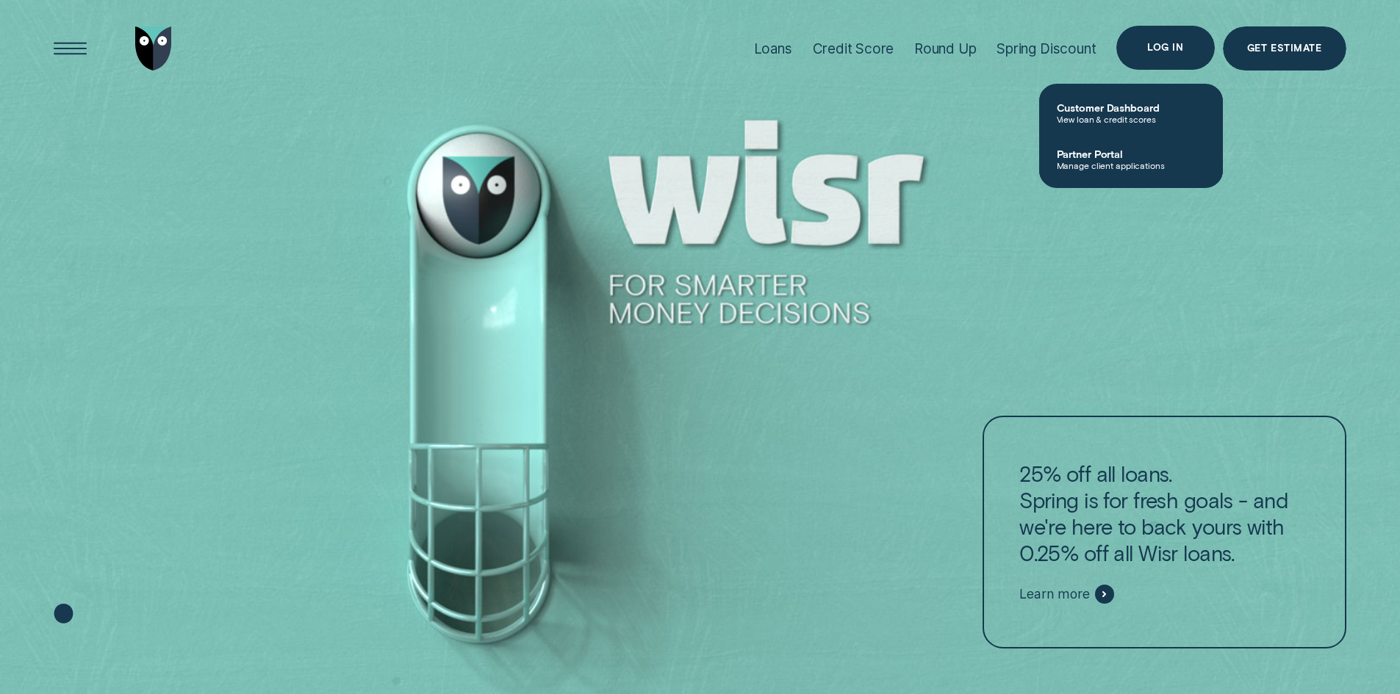 The image size is (1400, 694). I want to click on span: View loan & credit scores, so click(1131, 119).